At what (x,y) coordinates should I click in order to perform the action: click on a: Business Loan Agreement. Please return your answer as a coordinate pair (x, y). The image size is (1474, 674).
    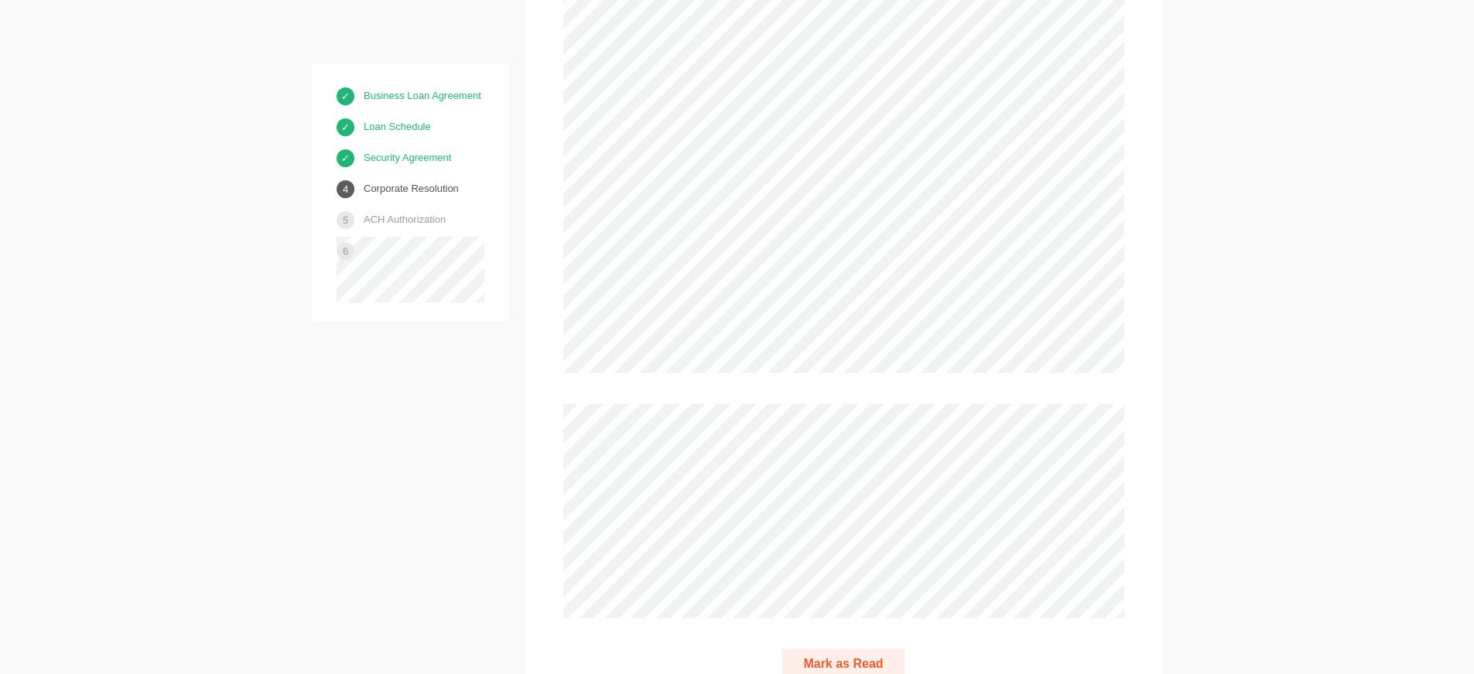
    Looking at the image, I should click on (423, 95).